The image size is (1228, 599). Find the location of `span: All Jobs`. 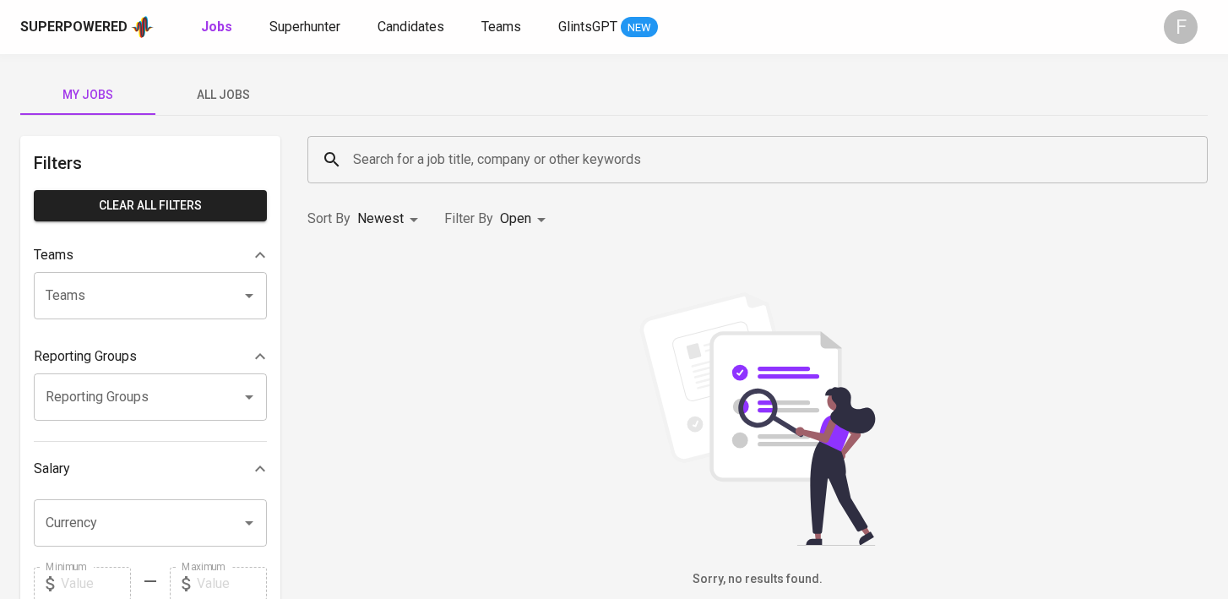

span: All Jobs is located at coordinates (223, 95).